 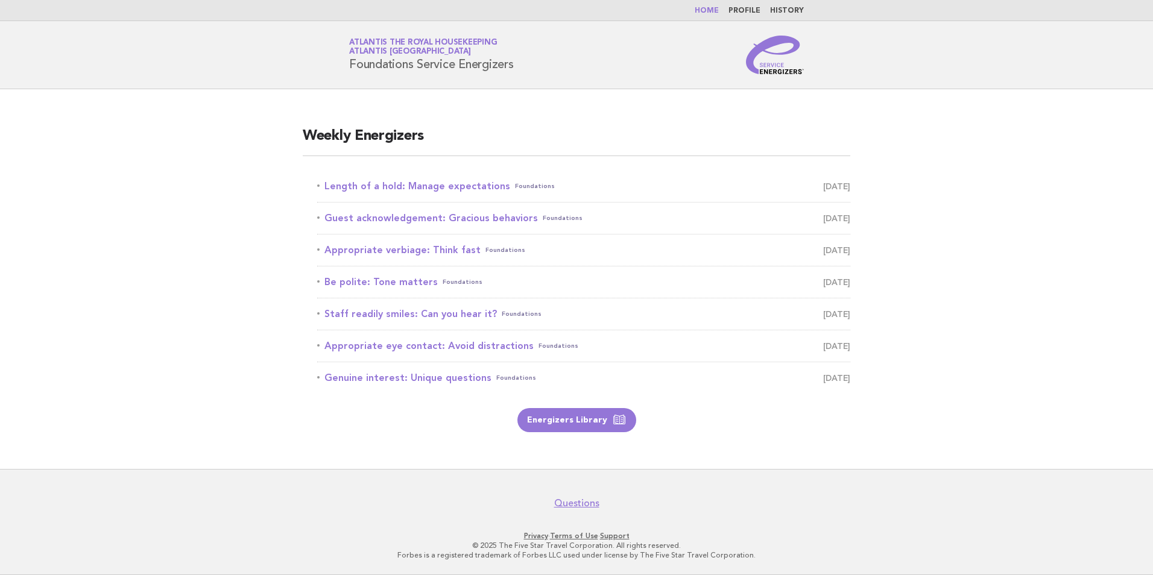 What do you see at coordinates (576, 420) in the screenshot?
I see `a: Energizers Library` at bounding box center [576, 420].